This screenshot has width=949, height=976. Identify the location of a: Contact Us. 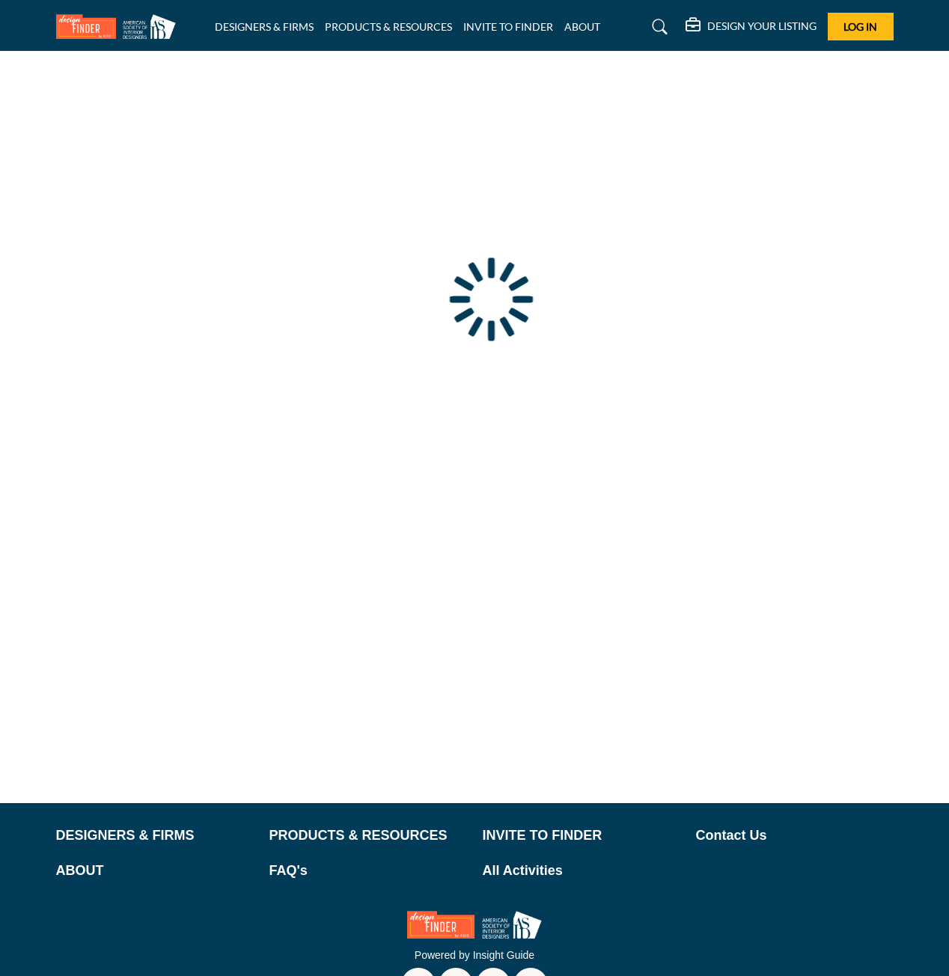
(795, 835).